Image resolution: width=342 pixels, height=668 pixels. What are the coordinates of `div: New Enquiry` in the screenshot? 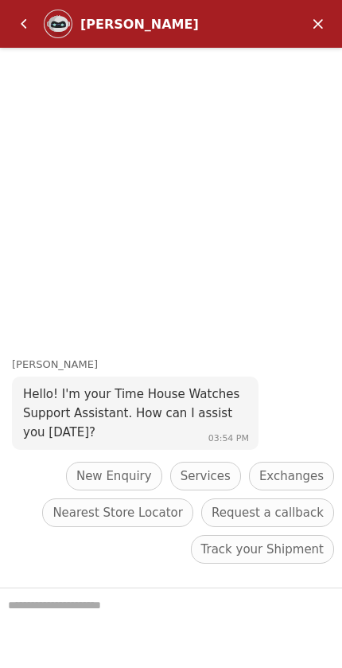 It's located at (114, 476).